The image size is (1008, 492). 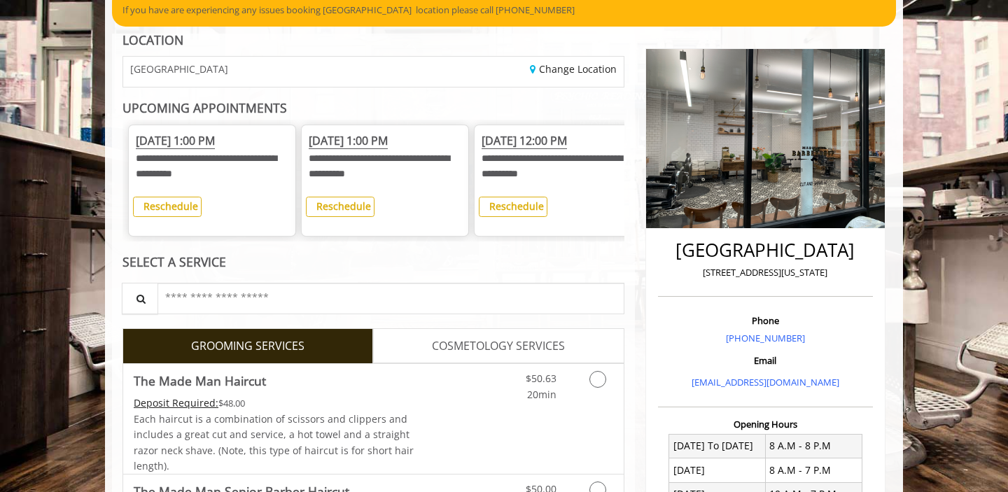 I want to click on b: LOCATION, so click(x=153, y=40).